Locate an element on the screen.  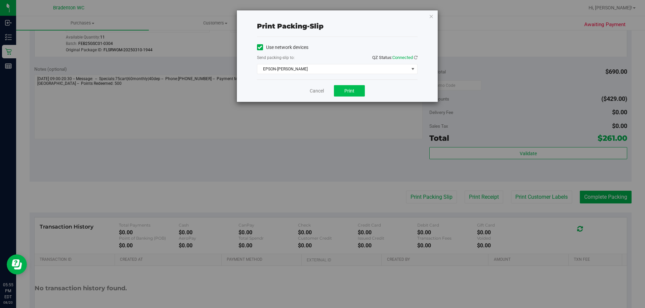
span: select is located at coordinates (412, 69).